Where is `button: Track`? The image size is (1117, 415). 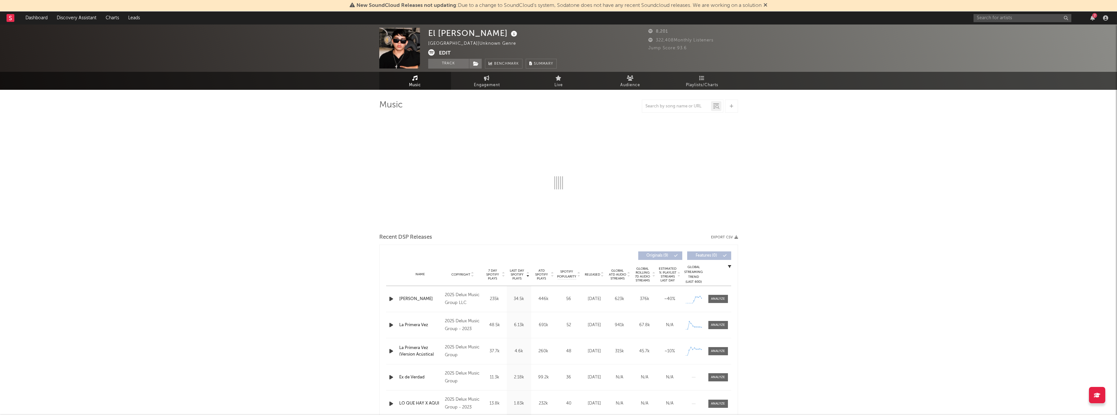
button: Track is located at coordinates (449, 64).